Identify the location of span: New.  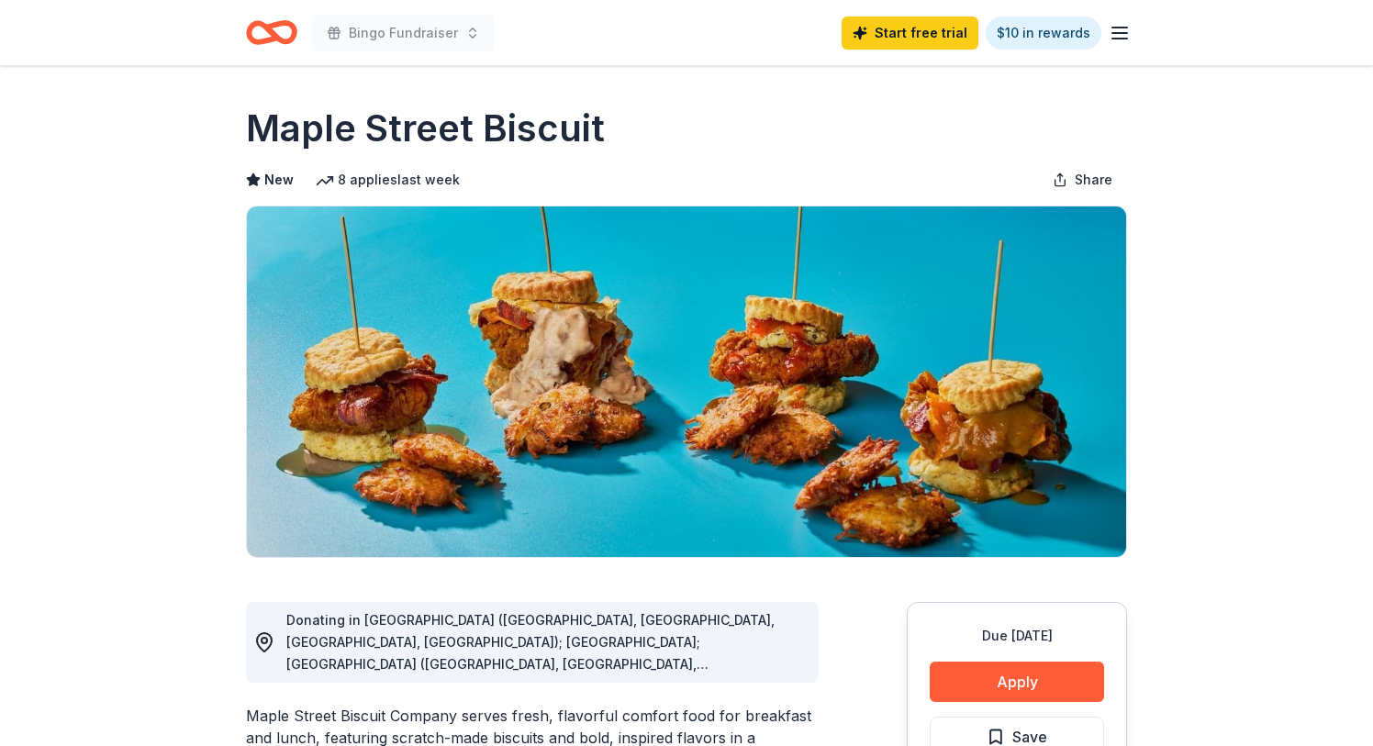
(279, 180).